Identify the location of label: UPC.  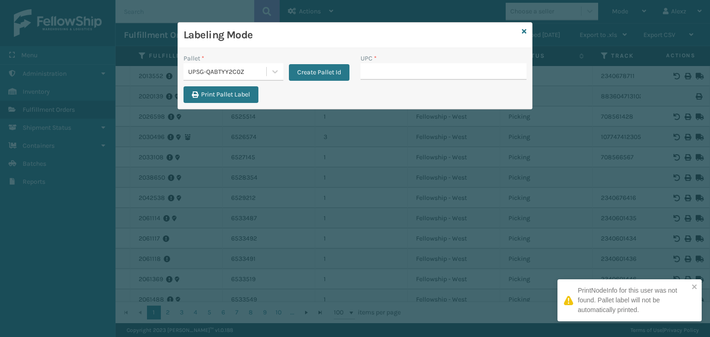
(368, 58).